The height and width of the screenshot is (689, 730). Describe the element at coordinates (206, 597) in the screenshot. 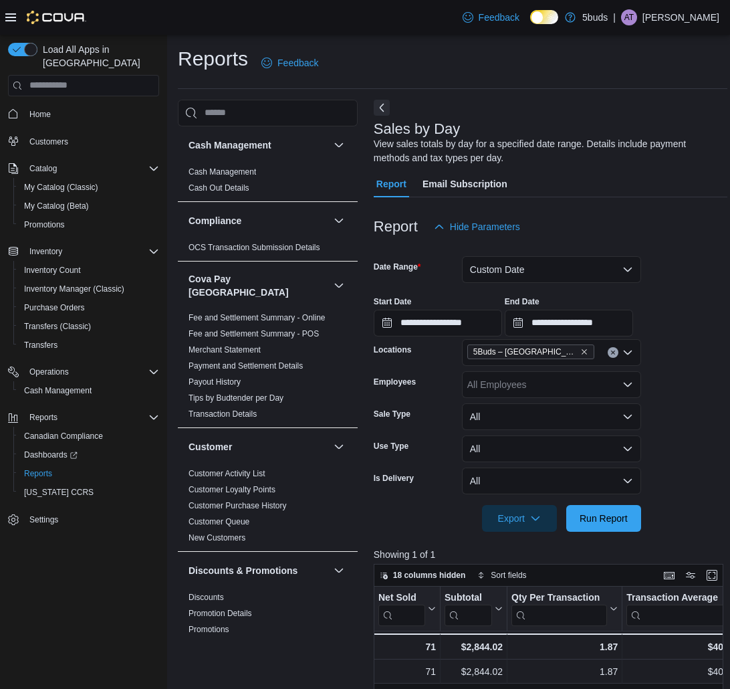

I see `a: Discounts` at that location.